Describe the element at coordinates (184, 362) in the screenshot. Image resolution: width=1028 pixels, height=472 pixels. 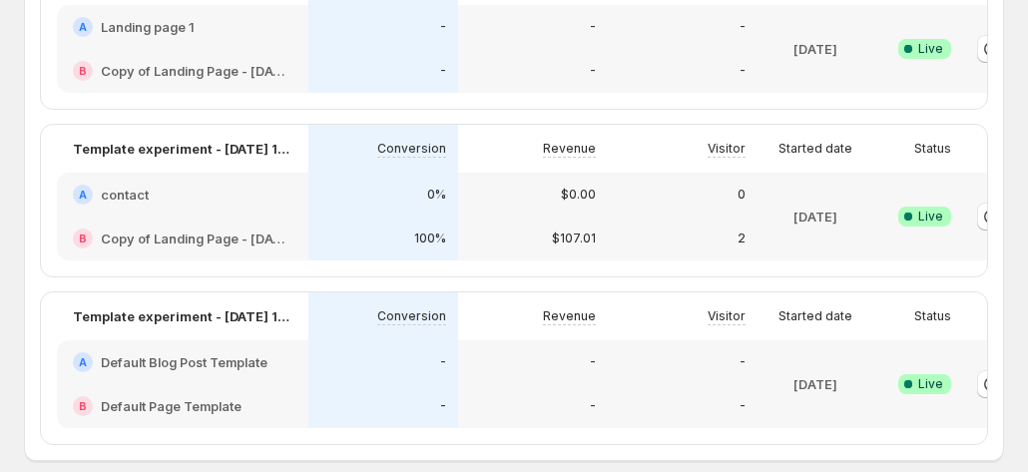
I see `h2: Default Blog Post Template` at that location.